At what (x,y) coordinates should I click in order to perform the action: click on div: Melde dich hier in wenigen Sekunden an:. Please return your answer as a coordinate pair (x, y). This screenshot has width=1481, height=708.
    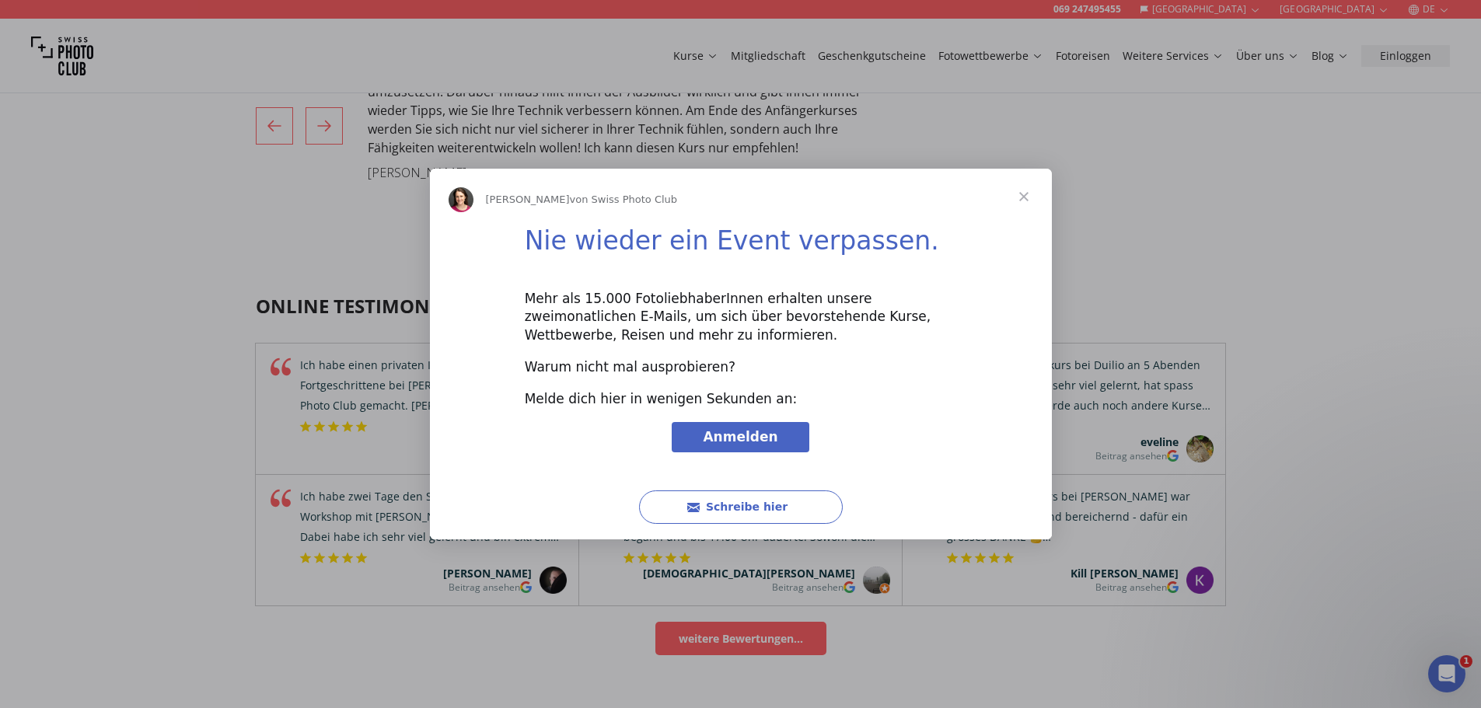
    Looking at the image, I should click on (741, 400).